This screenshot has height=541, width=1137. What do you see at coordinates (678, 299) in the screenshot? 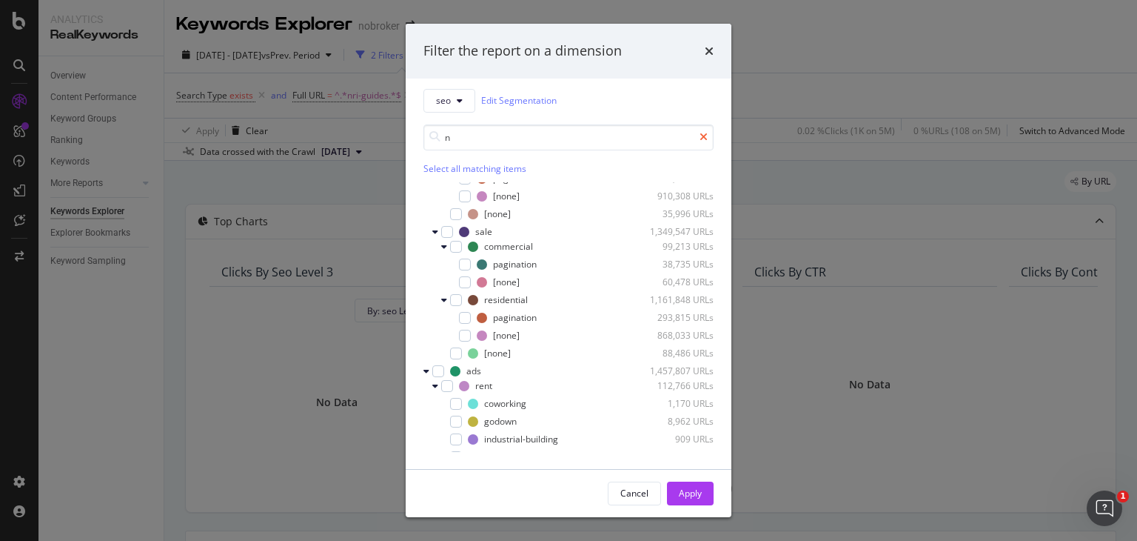
I see `div: 1,161,848 URLs` at bounding box center [678, 299].